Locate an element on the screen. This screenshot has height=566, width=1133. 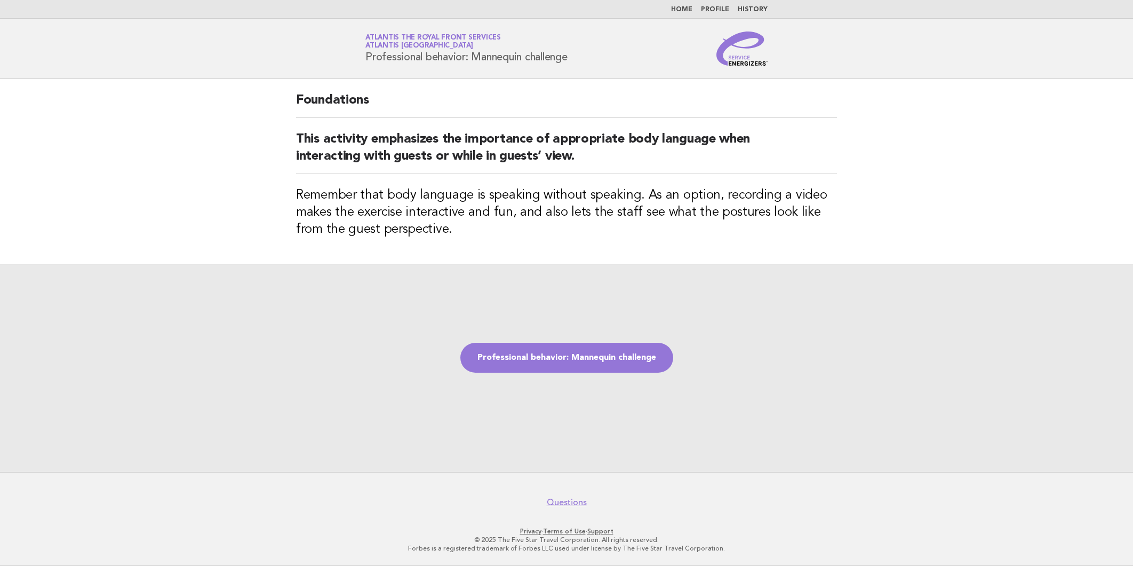
h1: Professional behavior: Mannequin challenge is located at coordinates (466, 49).